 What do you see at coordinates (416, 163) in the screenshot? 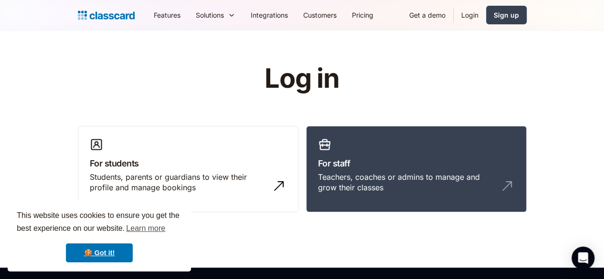
I see `h3: For staff` at bounding box center [416, 163].